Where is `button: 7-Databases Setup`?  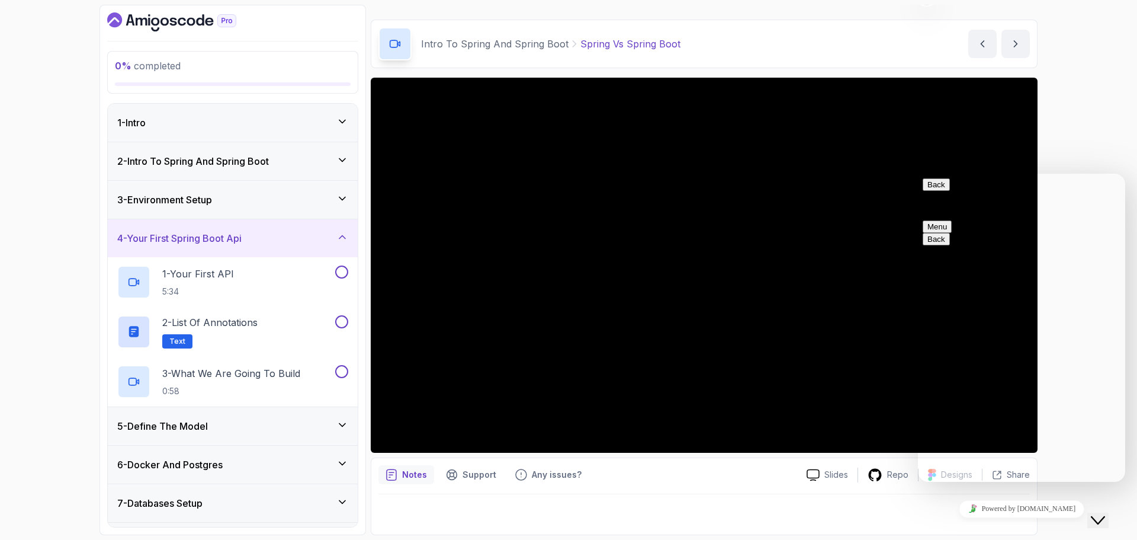
button: 7-Databases Setup is located at coordinates (233, 503).